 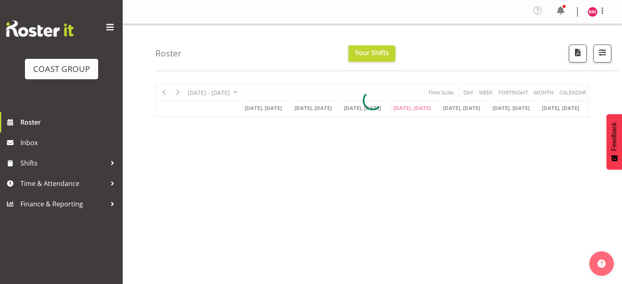 I want to click on button: Download a PDF of the roster according to the set date range., so click(x=578, y=54).